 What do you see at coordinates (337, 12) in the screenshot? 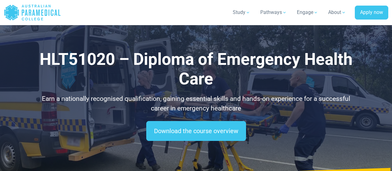
I see `a: About` at bounding box center [337, 12].